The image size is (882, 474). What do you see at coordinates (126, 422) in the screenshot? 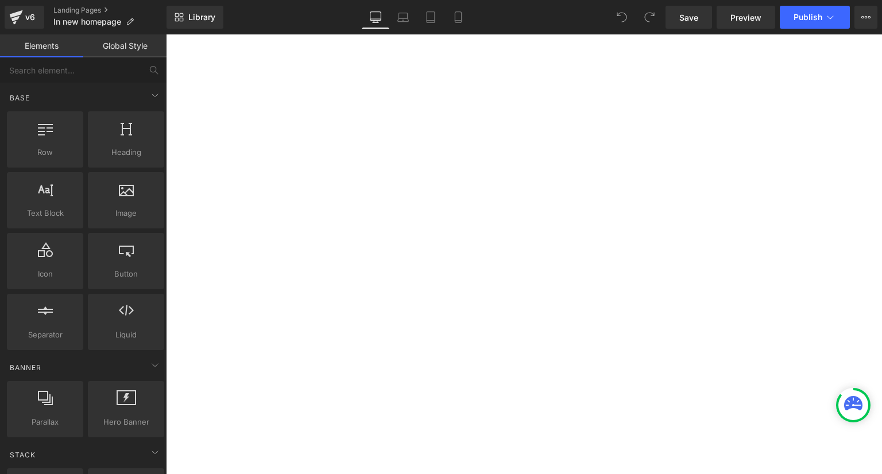
I see `span: Hero Banner` at bounding box center [126, 422].